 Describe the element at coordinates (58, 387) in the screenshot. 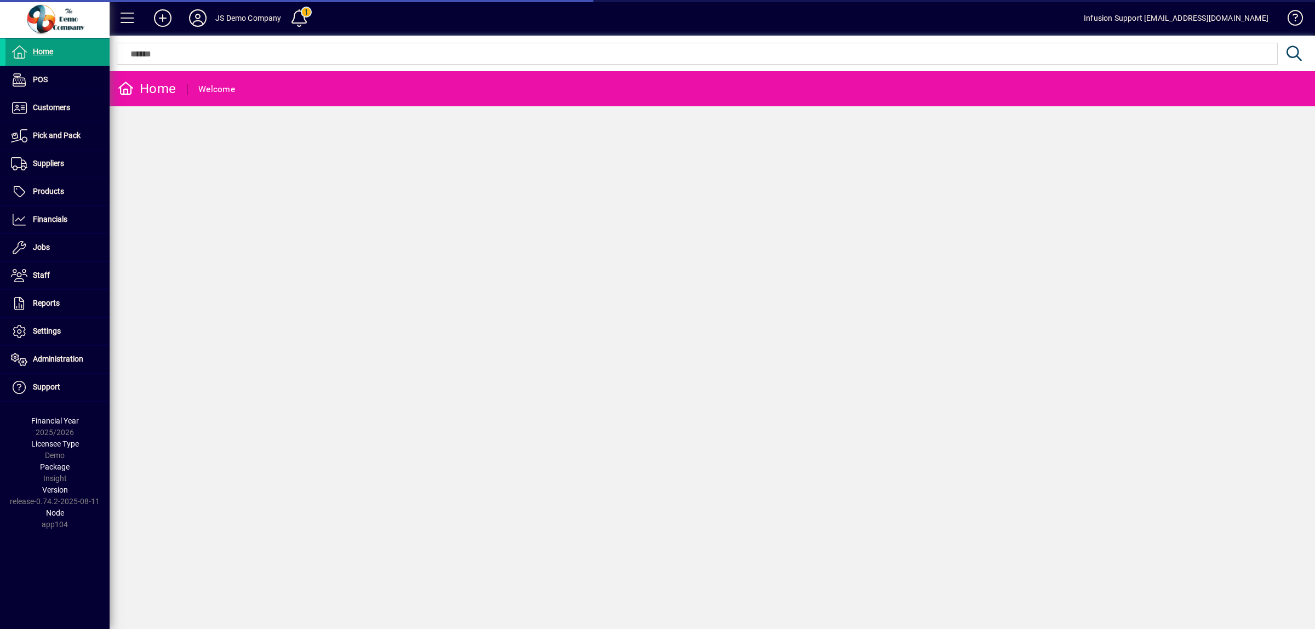

I see `a: Support` at that location.